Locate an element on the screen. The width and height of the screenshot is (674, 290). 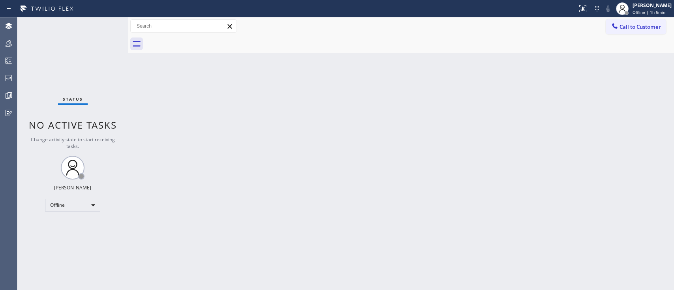
span: No active tasks is located at coordinates (73, 125).